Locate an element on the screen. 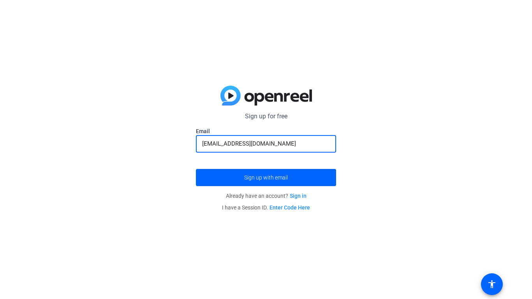 The width and height of the screenshot is (532, 299). p: Sign up for free is located at coordinates (266, 116).